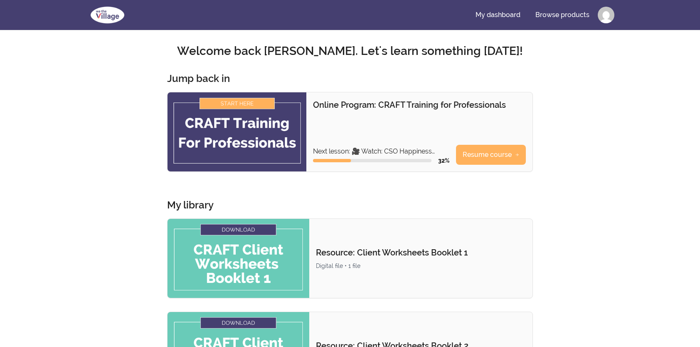  Describe the element at coordinates (237, 132) in the screenshot. I see `img: Product image for Online Program: CRAFT Training for Professionals` at that location.